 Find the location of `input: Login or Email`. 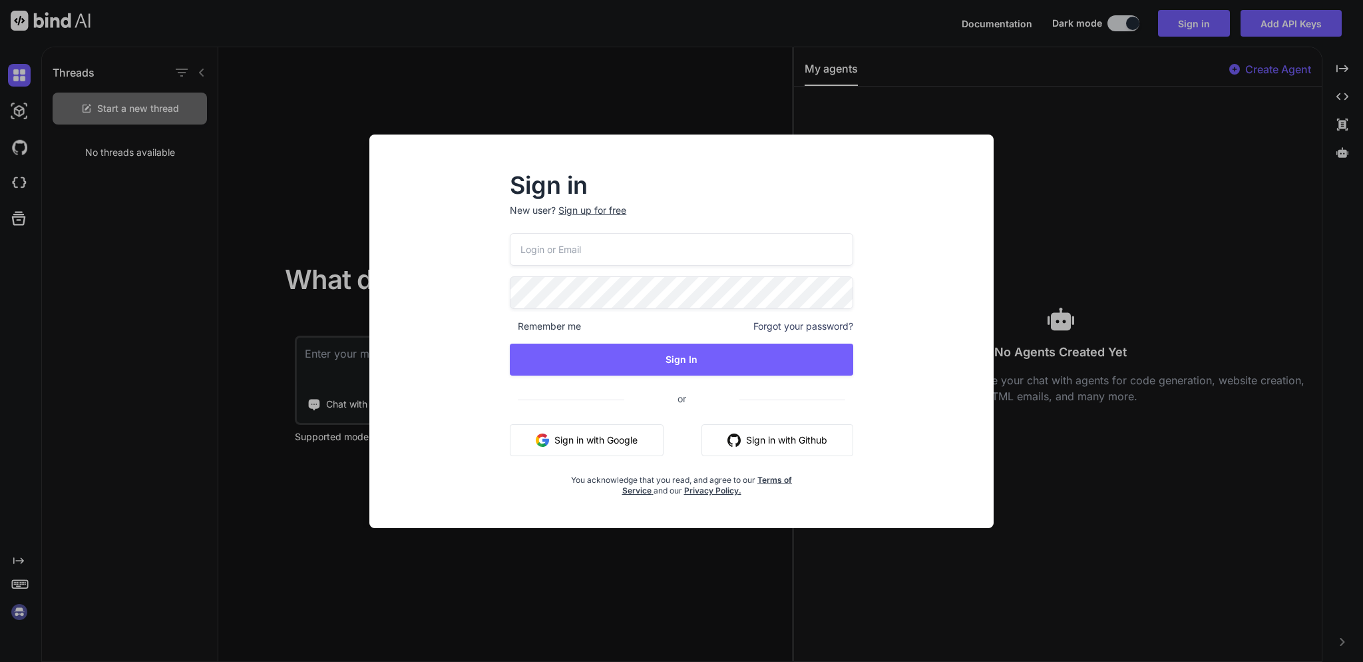

input: Login or Email is located at coordinates (682, 249).